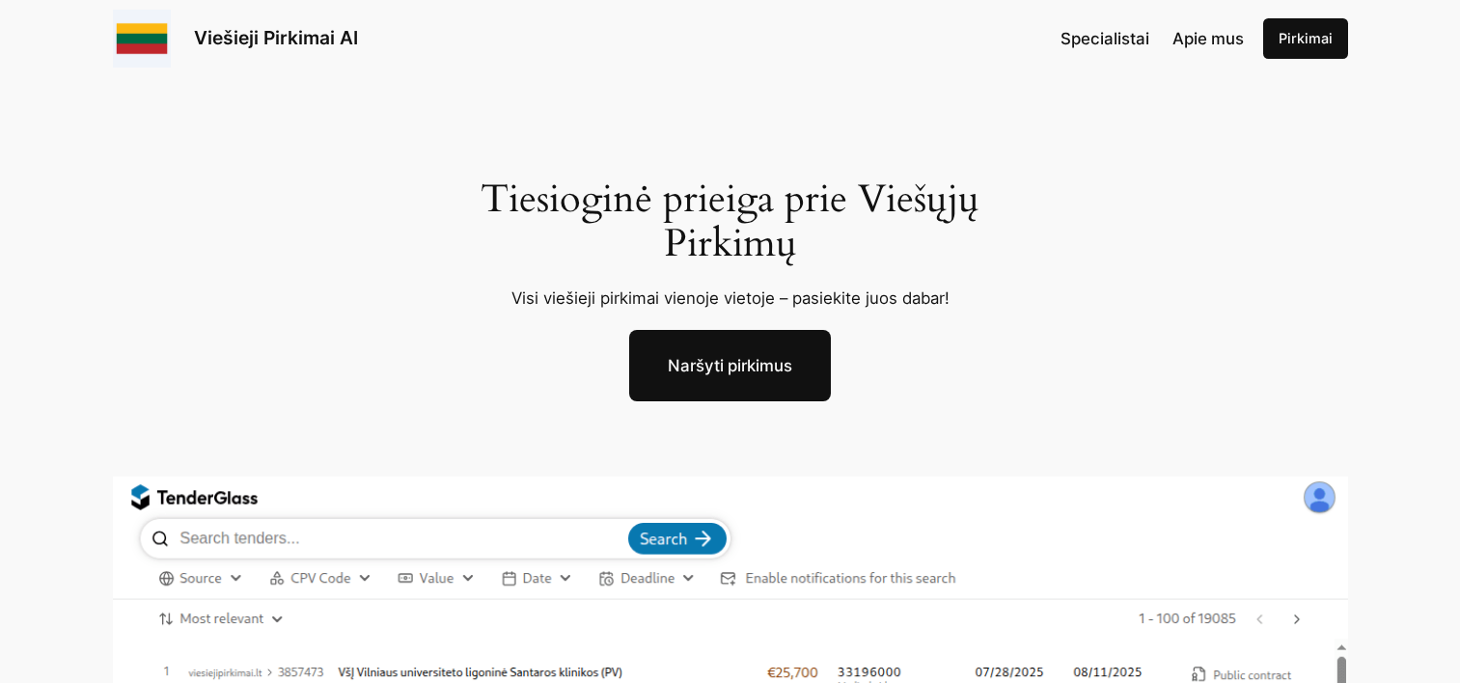 This screenshot has height=683, width=1460. What do you see at coordinates (1306, 39) in the screenshot?
I see `a: Pirkimai` at bounding box center [1306, 39].